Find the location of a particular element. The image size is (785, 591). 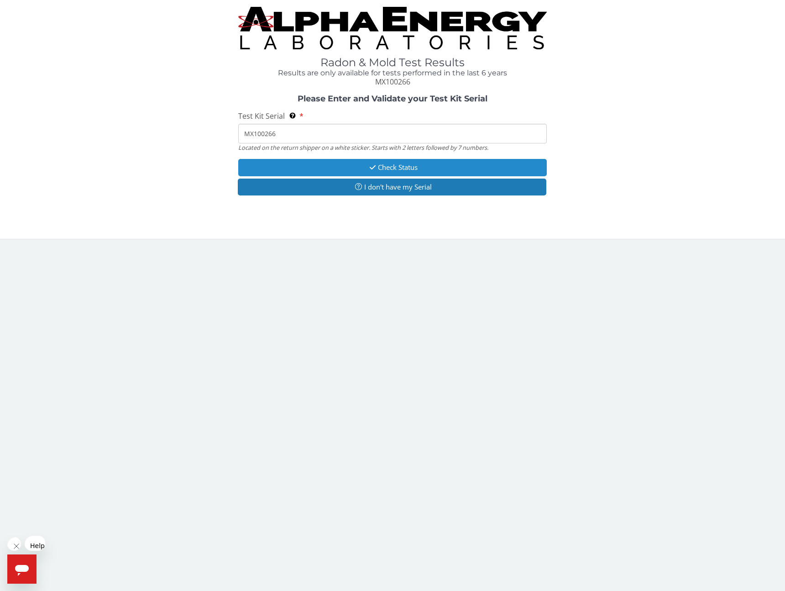

button: I don't have my Serial is located at coordinates (392, 187).